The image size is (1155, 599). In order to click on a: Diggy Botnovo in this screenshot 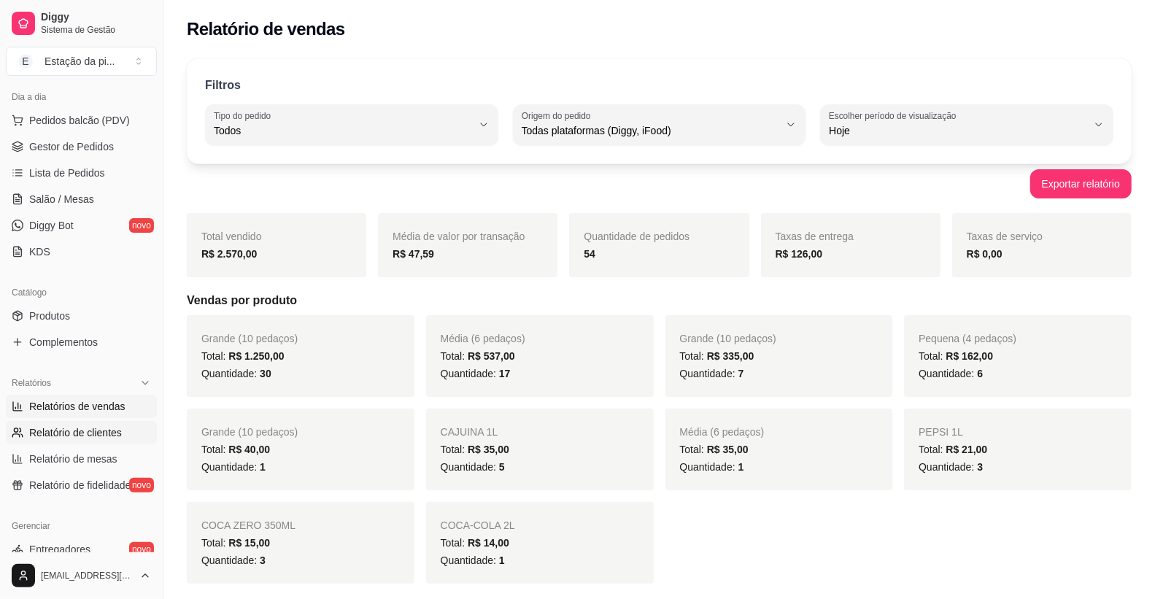, I will do `click(81, 225)`.